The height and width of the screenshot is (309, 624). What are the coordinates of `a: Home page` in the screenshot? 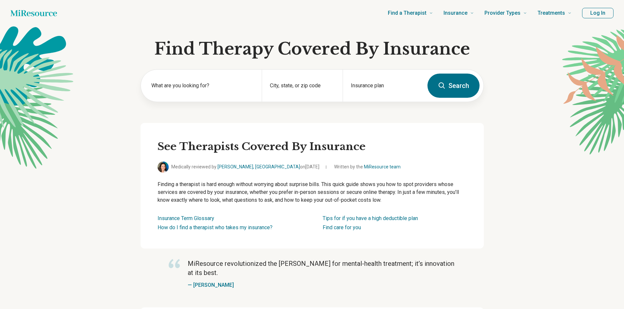 It's located at (34, 13).